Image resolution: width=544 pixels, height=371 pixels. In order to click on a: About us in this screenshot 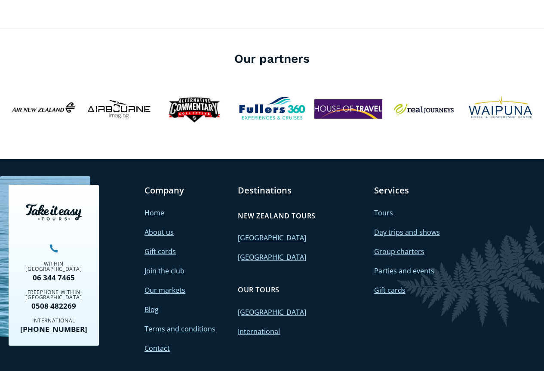, I will do `click(159, 232)`.